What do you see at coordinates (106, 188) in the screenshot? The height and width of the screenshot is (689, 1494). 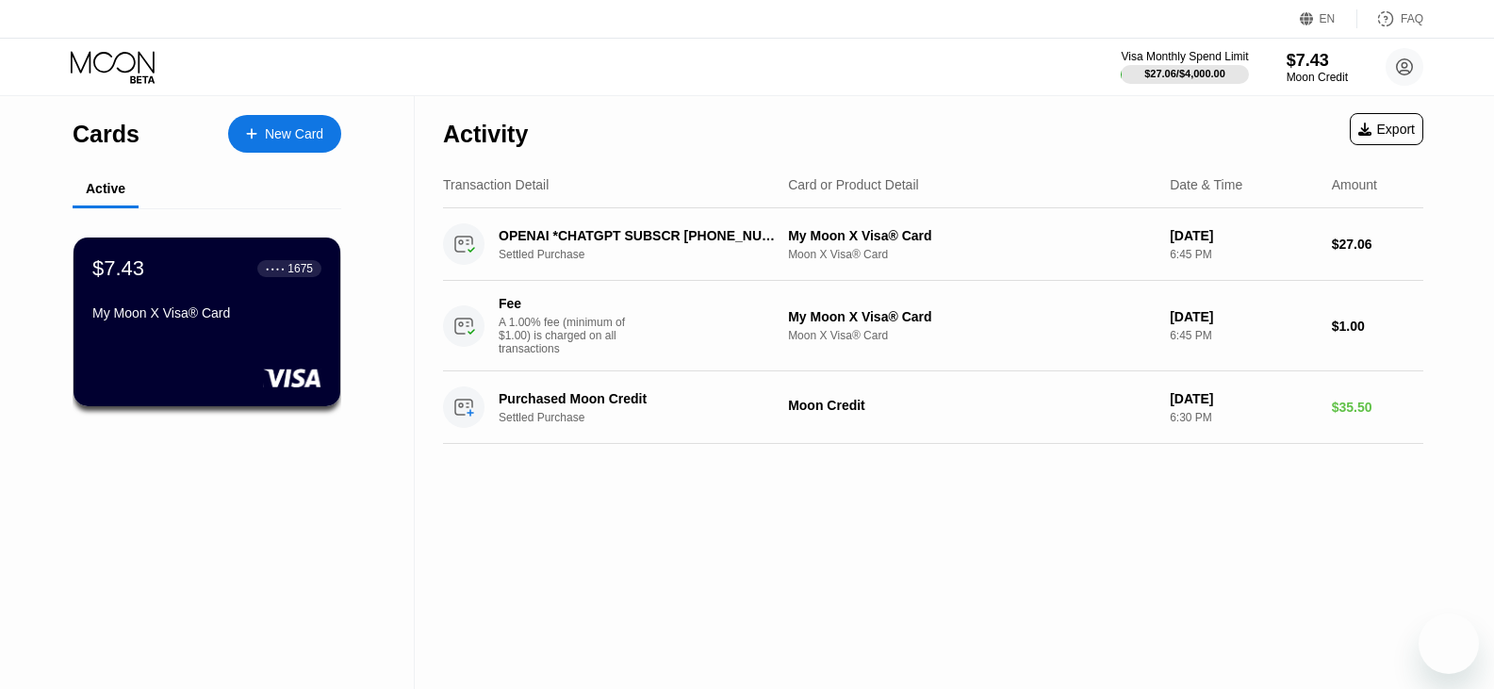 I see `div: Active` at bounding box center [106, 188].